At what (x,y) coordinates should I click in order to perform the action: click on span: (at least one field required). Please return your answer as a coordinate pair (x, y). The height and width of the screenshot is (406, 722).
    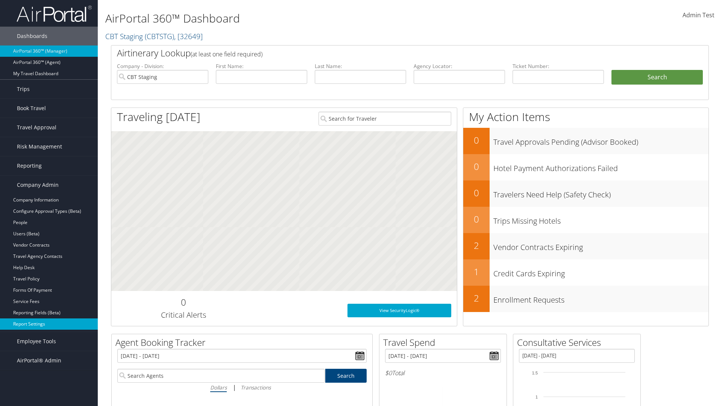
    Looking at the image, I should click on (226, 54).